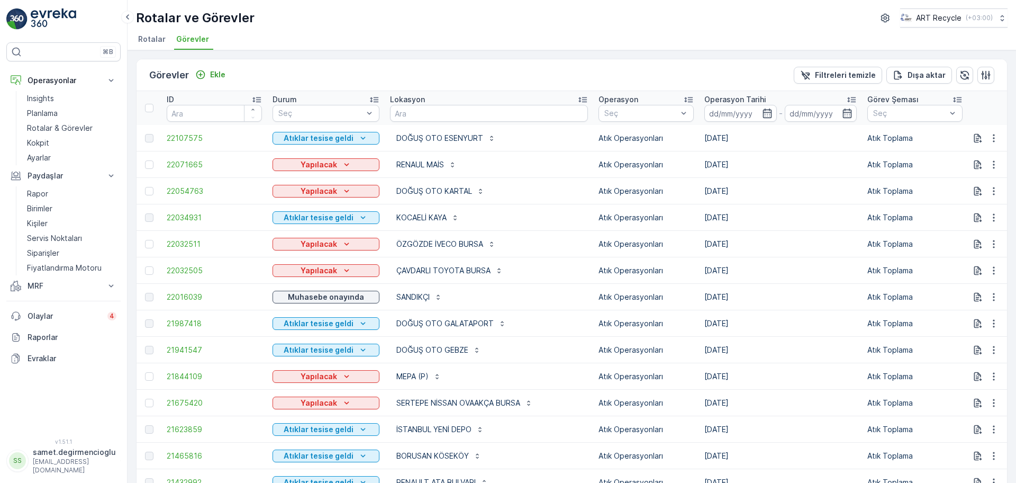  I want to click on a: 22054763, so click(214, 191).